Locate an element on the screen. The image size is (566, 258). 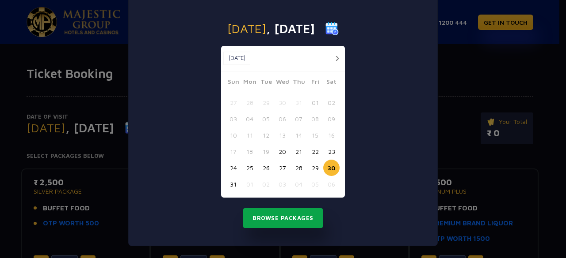
button: 26 is located at coordinates (266, 168).